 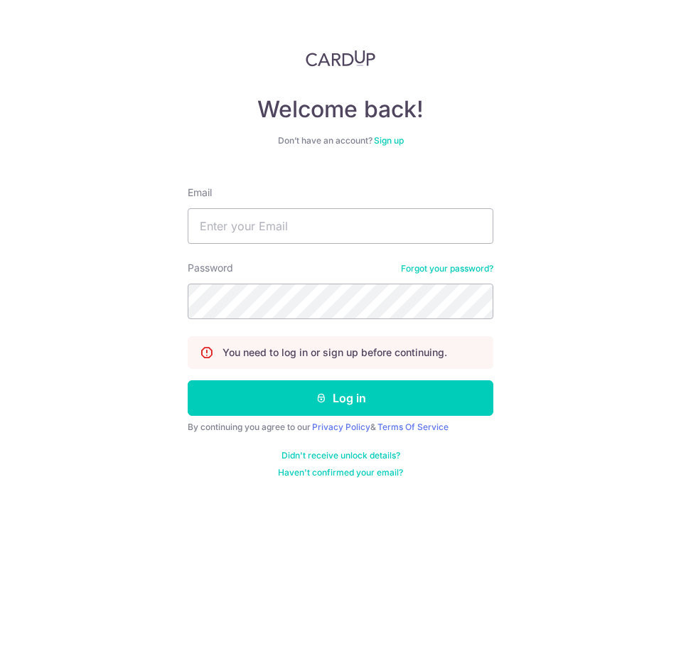 I want to click on a: Privacy Policy, so click(x=341, y=427).